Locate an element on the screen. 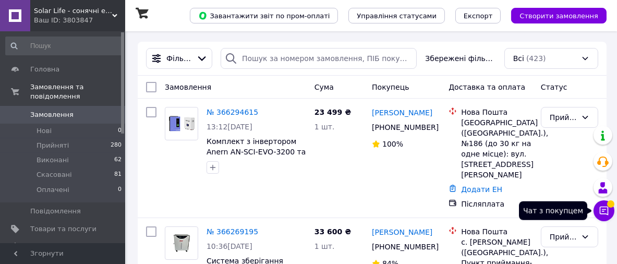  button: Створити замовлення is located at coordinates (558, 16).